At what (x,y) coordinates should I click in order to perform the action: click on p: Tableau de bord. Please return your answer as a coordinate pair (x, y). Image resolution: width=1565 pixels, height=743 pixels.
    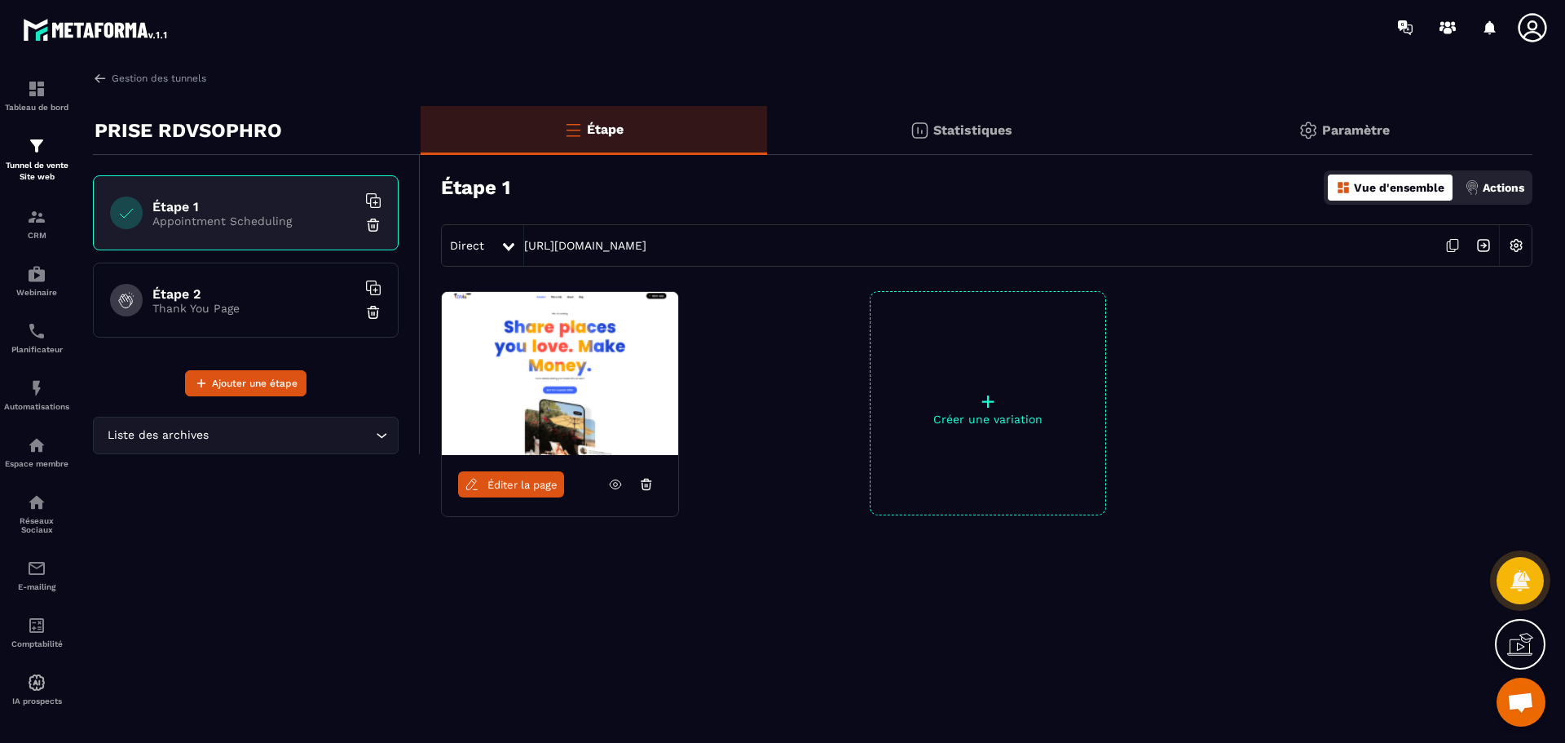
    Looking at the image, I should click on (37, 107).